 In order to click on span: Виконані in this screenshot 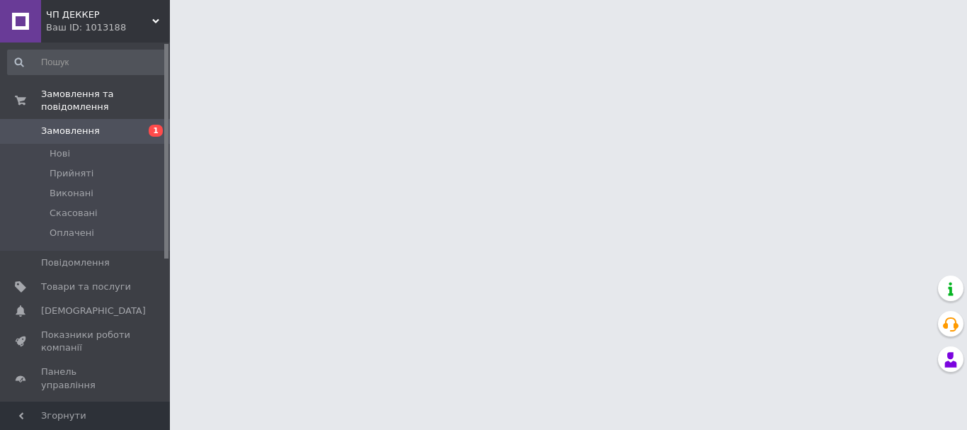, I will do `click(72, 193)`.